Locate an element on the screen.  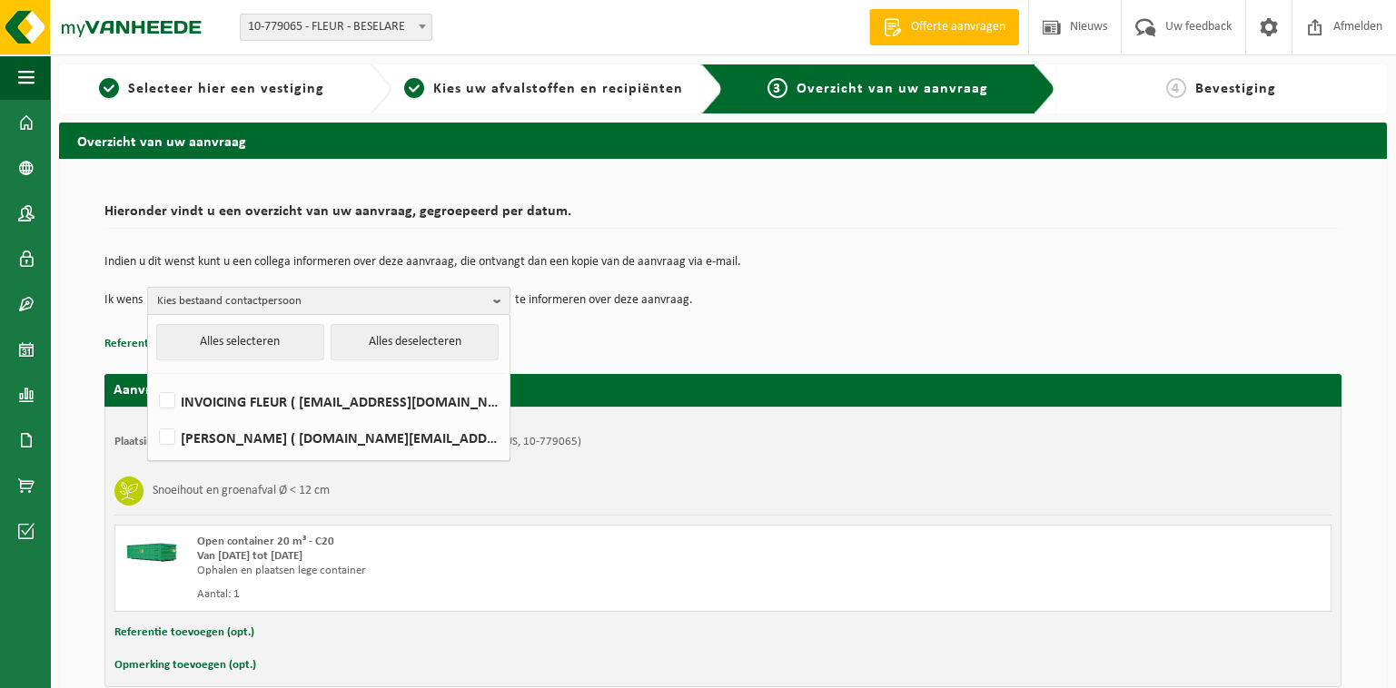
a: 1Selecteer hier een vestiging is located at coordinates (212, 89).